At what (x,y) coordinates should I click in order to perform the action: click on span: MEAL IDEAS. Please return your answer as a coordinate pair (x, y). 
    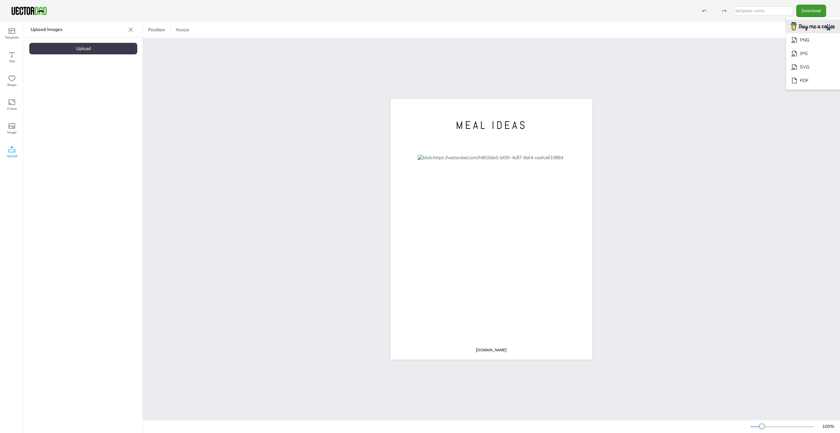
    Looking at the image, I should click on (492, 125).